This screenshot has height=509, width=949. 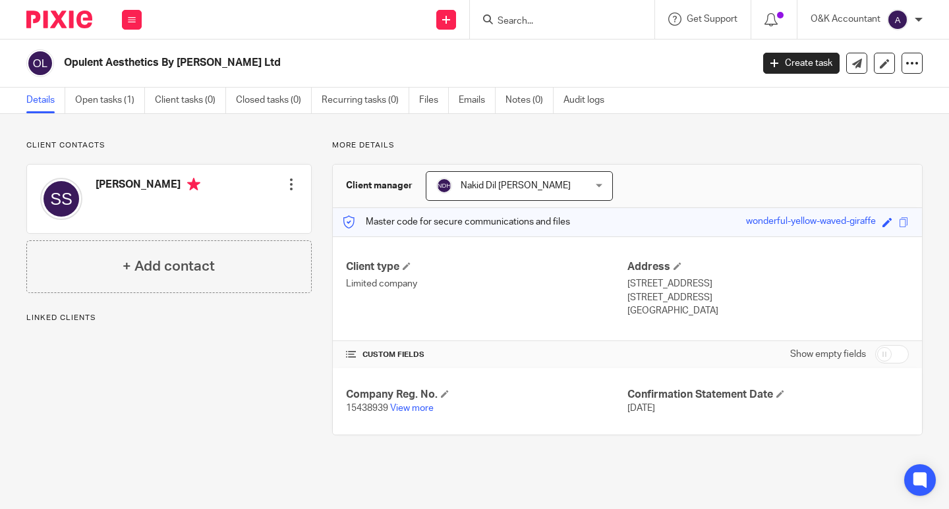 What do you see at coordinates (110, 100) in the screenshot?
I see `a: Open tasks (1)` at bounding box center [110, 100].